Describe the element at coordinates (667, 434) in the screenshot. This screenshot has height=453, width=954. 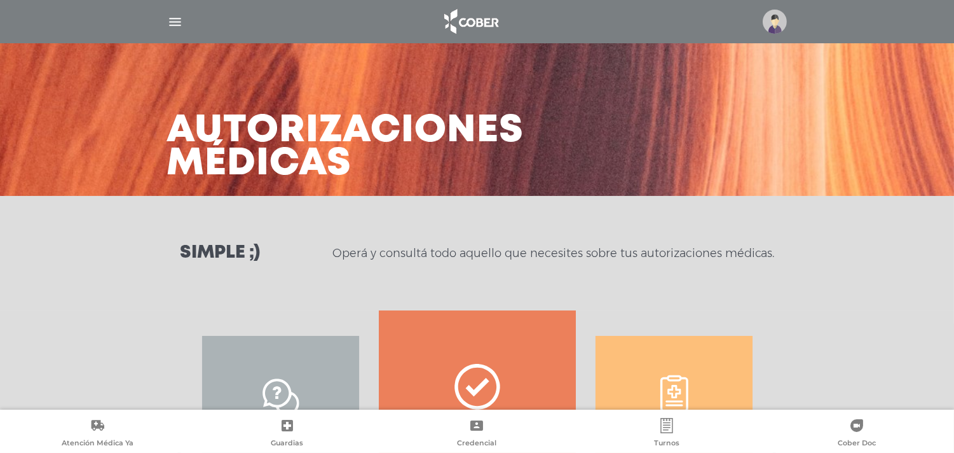
I see `a: Turnos` at that location.